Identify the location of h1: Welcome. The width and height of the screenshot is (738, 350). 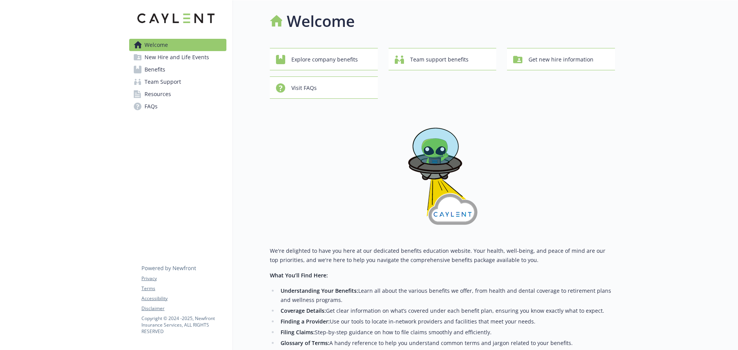
(321, 21).